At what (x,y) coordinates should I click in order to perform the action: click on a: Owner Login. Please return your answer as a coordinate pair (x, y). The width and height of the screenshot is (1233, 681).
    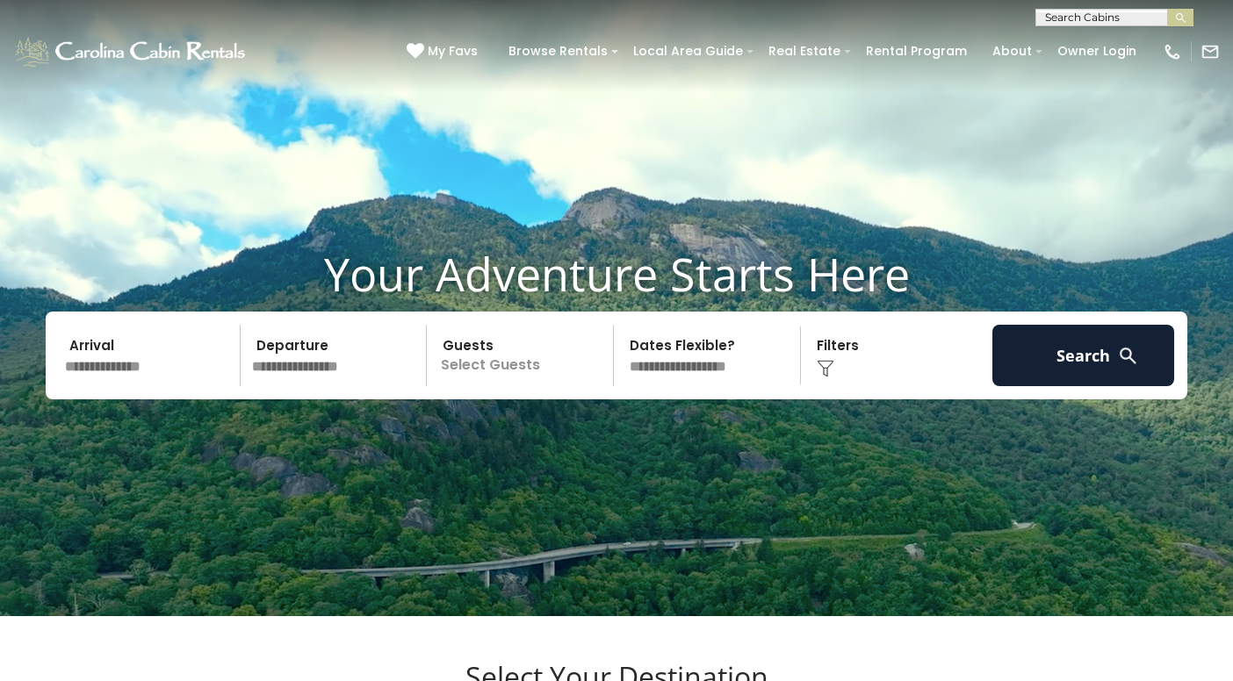
    Looking at the image, I should click on (1097, 51).